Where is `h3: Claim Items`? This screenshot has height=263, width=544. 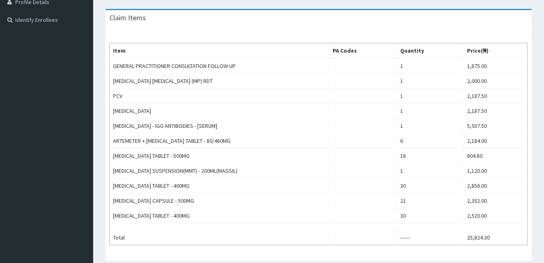 h3: Claim Items is located at coordinates (128, 18).